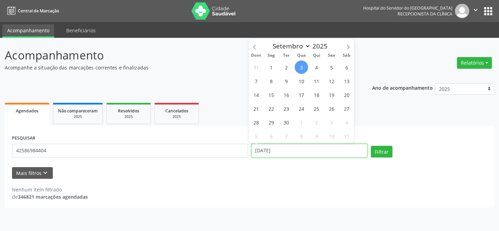  I want to click on span: Setembro 20, 2025, so click(347, 94).